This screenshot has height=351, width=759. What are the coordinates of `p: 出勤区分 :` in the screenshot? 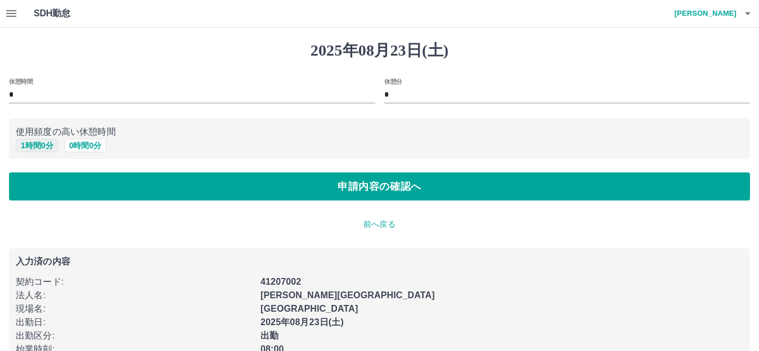 It's located at (134, 336).